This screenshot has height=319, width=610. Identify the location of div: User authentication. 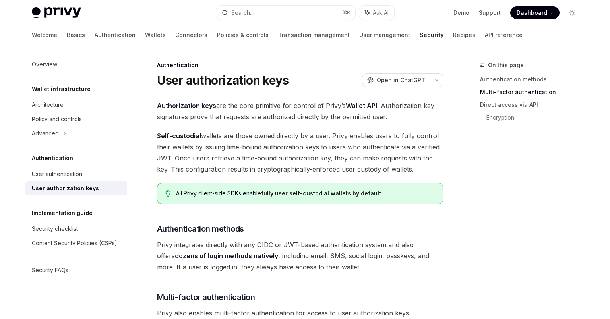
(57, 174).